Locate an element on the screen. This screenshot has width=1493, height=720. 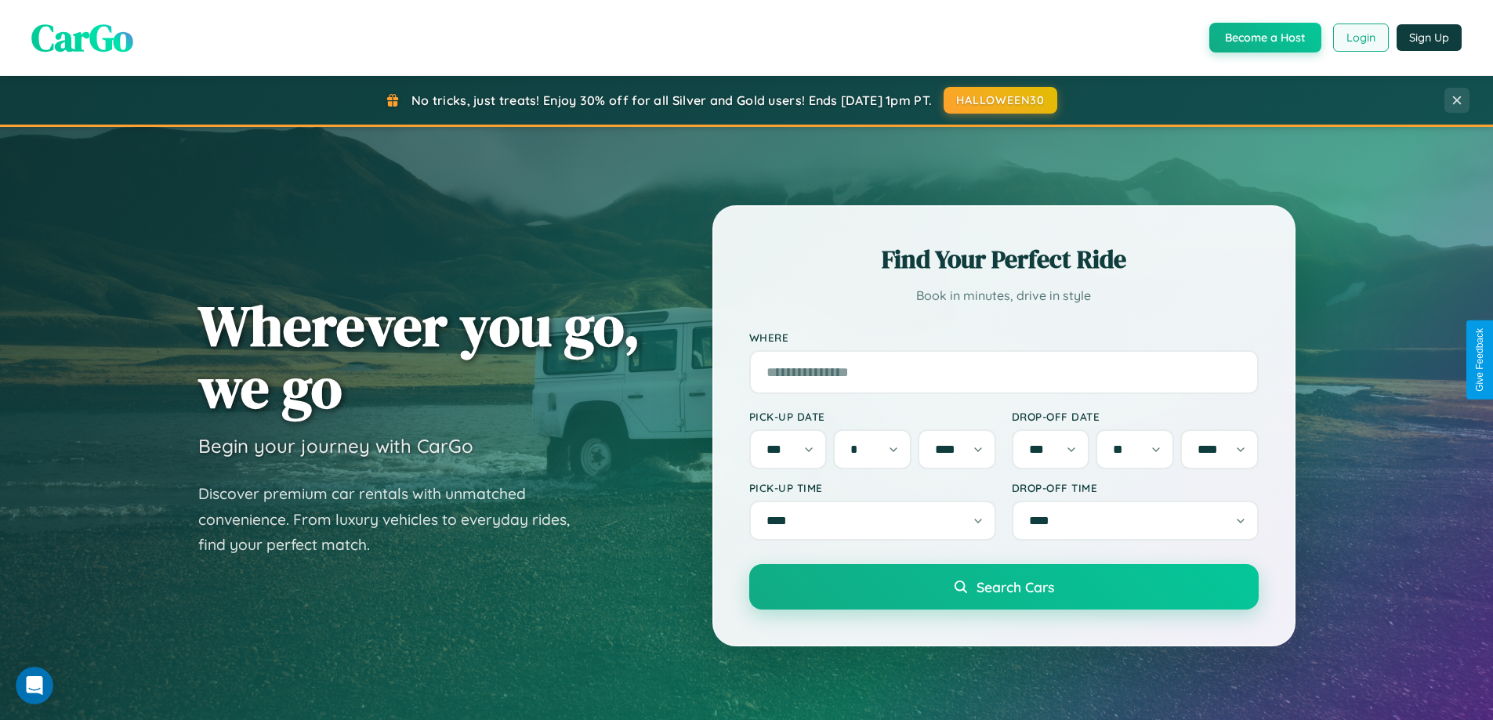
button: Login is located at coordinates (1360, 38).